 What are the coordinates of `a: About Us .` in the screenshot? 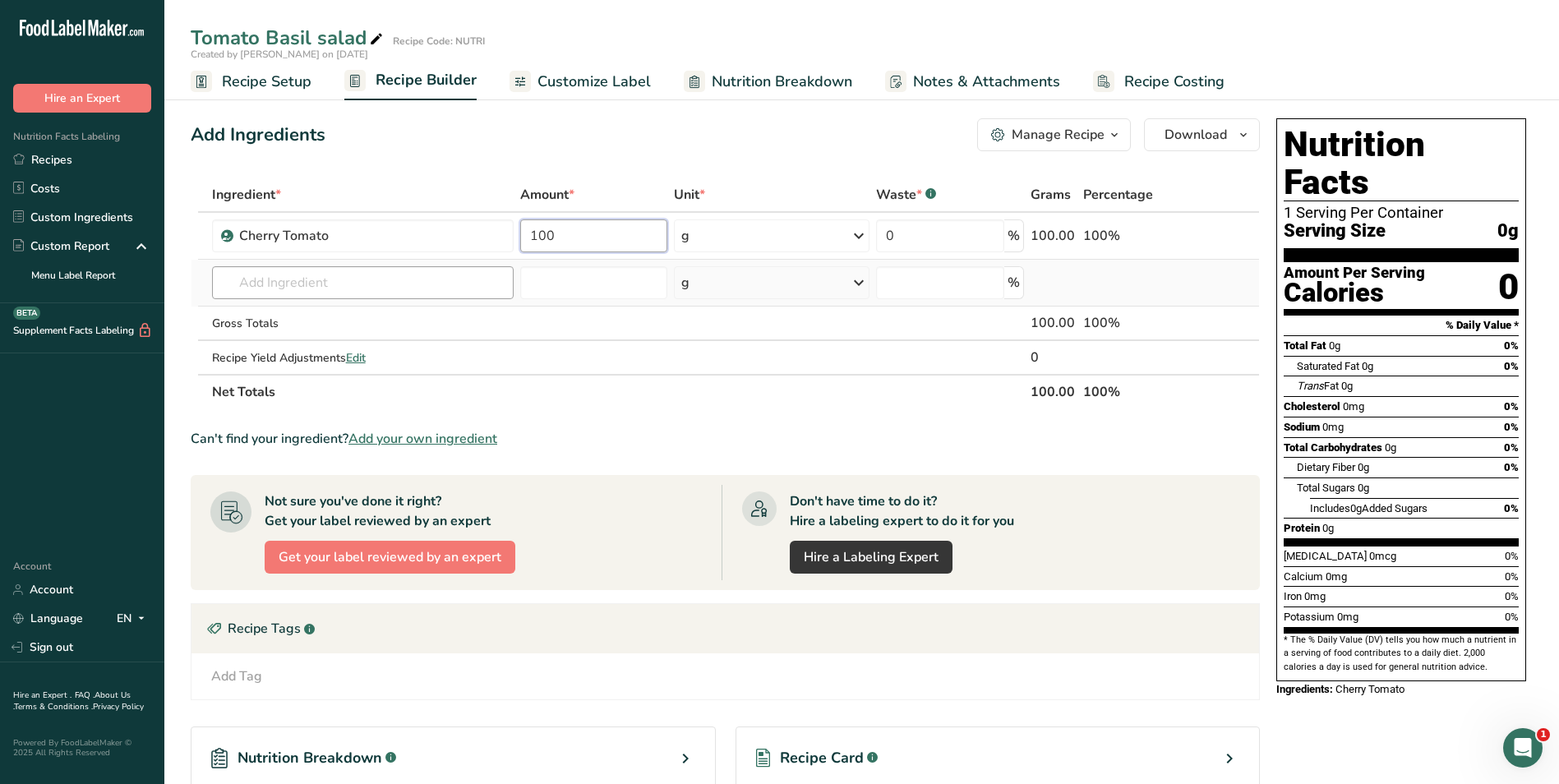 It's located at (72, 700).